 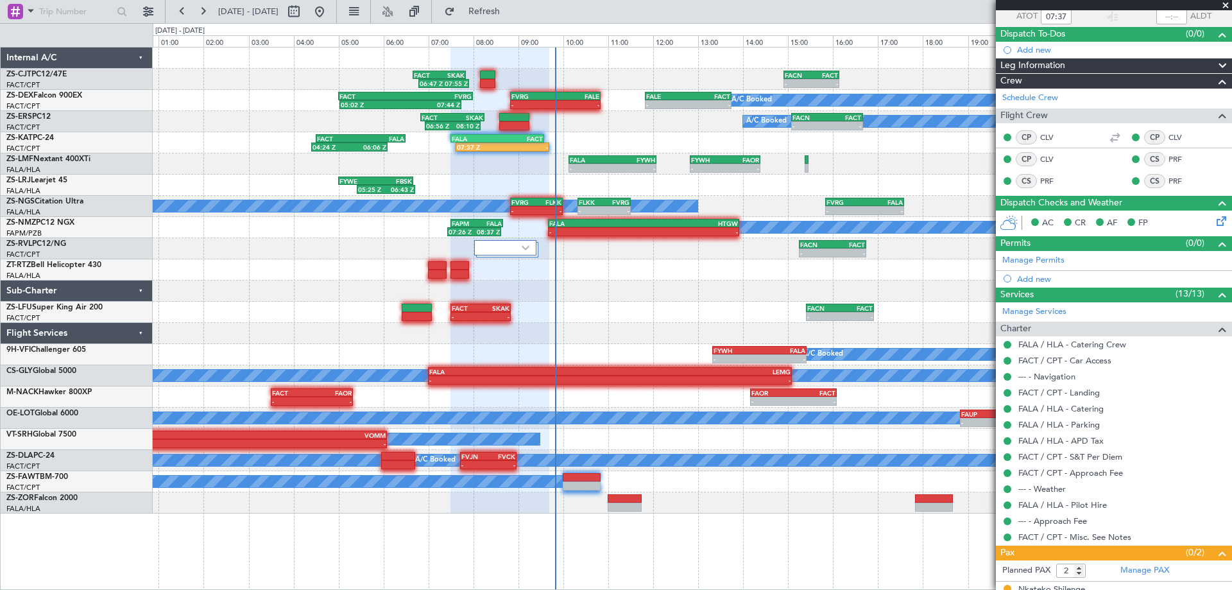 What do you see at coordinates (289, 435) in the screenshot?
I see `div: VOMM` at bounding box center [289, 435].